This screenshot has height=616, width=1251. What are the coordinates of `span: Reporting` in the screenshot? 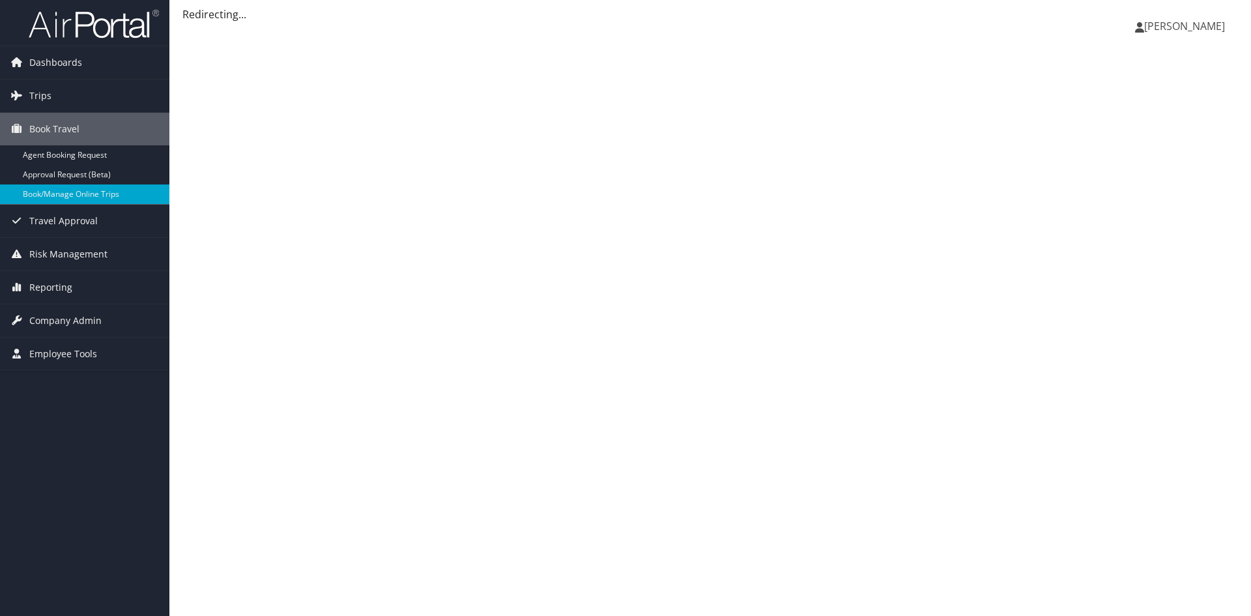 It's located at (51, 287).